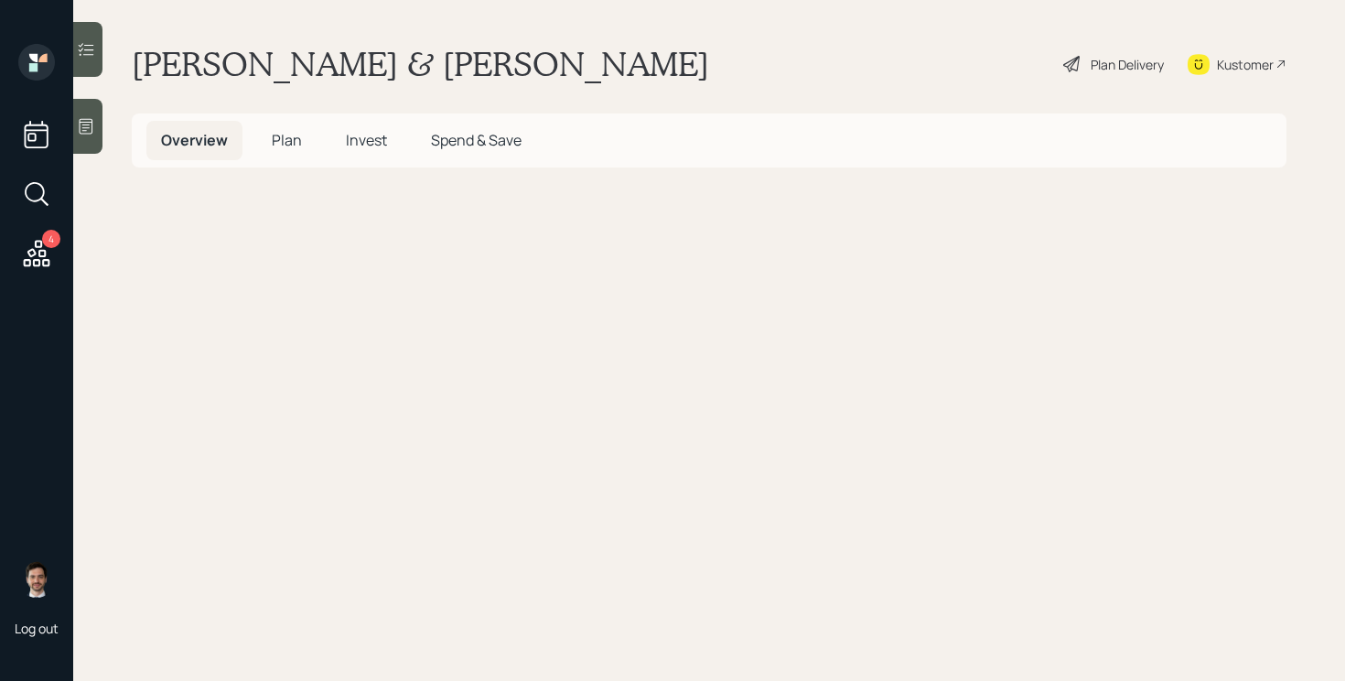 The width and height of the screenshot is (1345, 681). Describe the element at coordinates (51, 239) in the screenshot. I see `div: 4` at that location.